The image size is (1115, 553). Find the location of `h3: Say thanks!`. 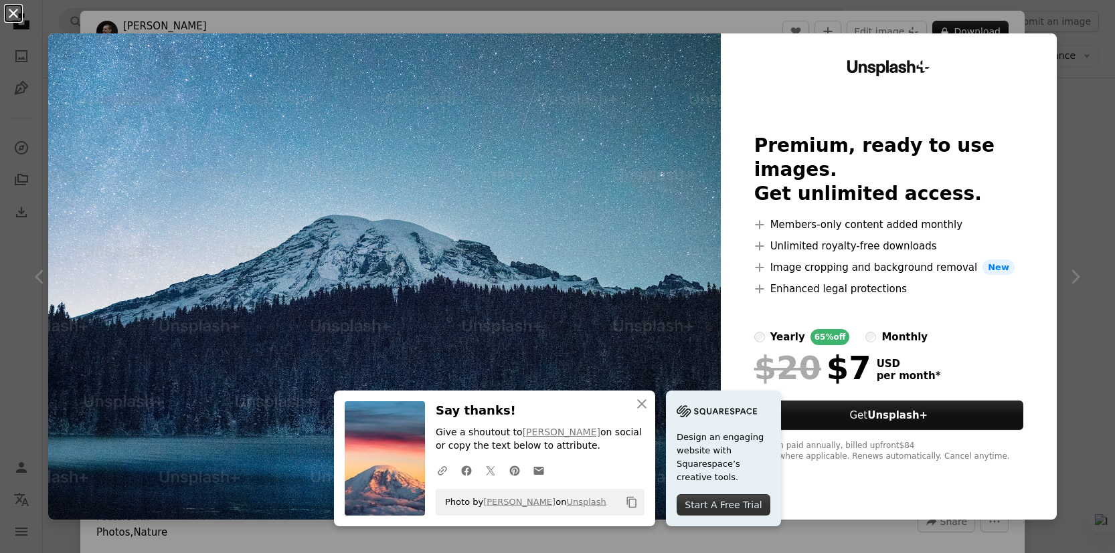

h3: Say thanks! is located at coordinates (540, 411).